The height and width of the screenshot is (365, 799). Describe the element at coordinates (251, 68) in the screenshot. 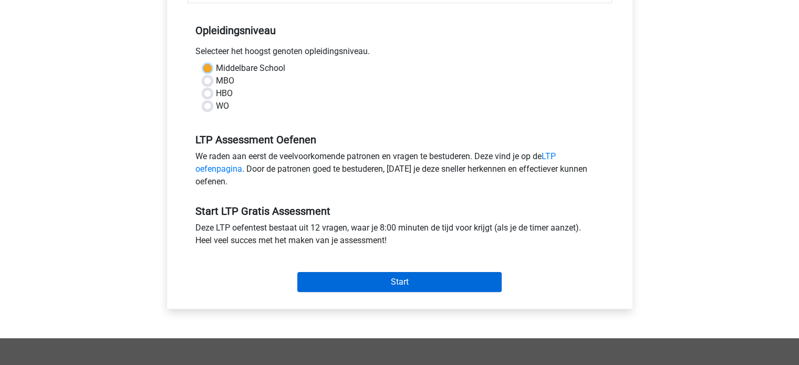

I see `label: Middelbare School` at that location.